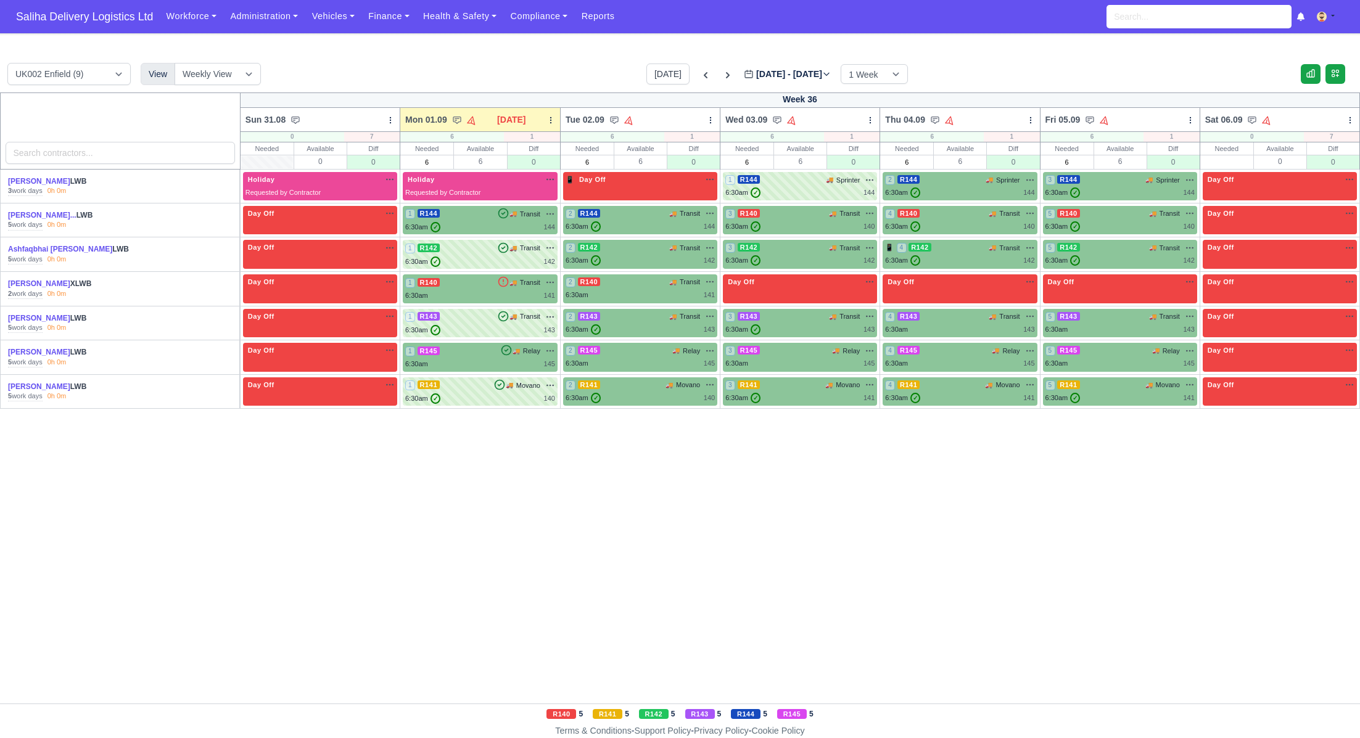  Describe the element at coordinates (778, 731) in the screenshot. I see `a: Cookie Policy` at that location.